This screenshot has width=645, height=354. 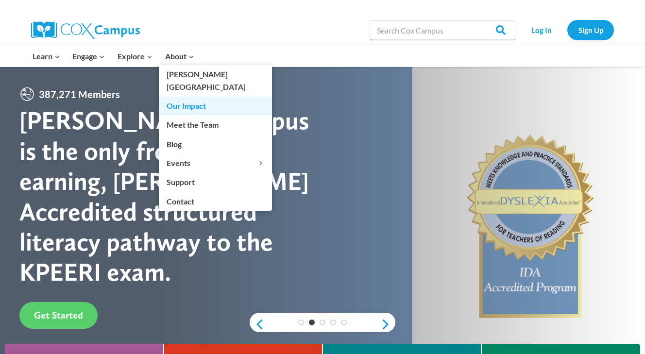 What do you see at coordinates (46, 56) in the screenshot?
I see `button: Child menu of Learn` at bounding box center [46, 56].